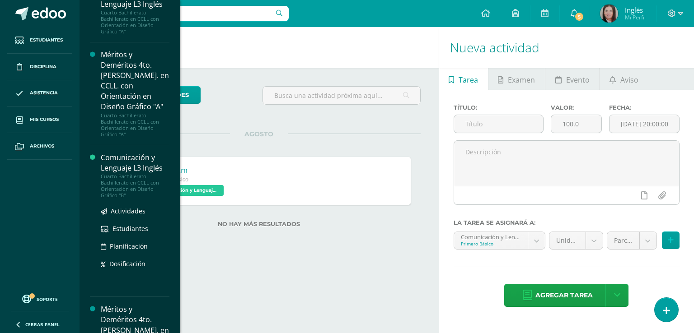 This screenshot has height=333, width=694. I want to click on span: Comunicación y Lenguaje, Idioma Extranjero Inglés 'A', so click(185, 191).